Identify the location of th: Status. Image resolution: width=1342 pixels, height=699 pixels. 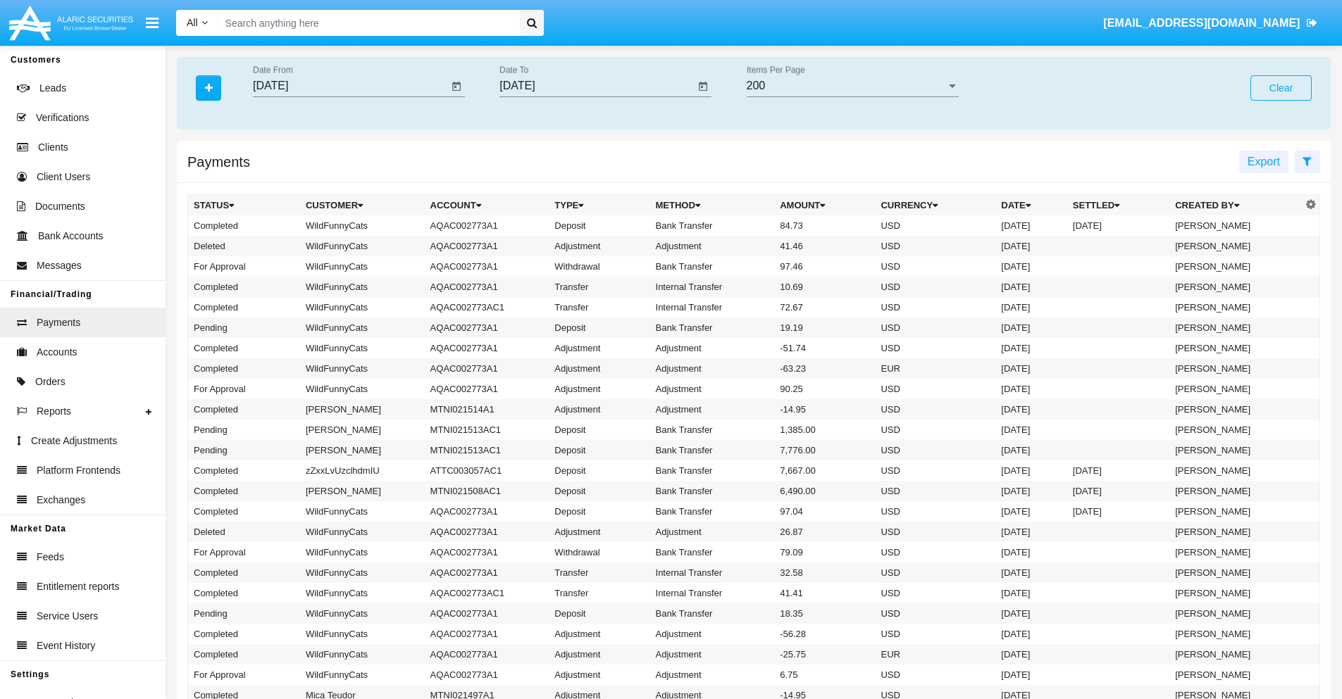
(244, 206).